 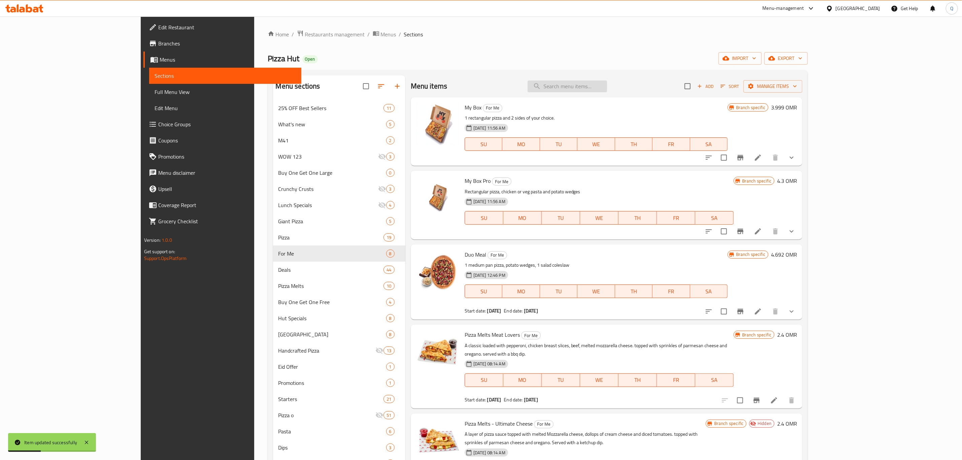 What do you see at coordinates (328, 205) in the screenshot?
I see `div: Lunch Specials` at bounding box center [328, 205].